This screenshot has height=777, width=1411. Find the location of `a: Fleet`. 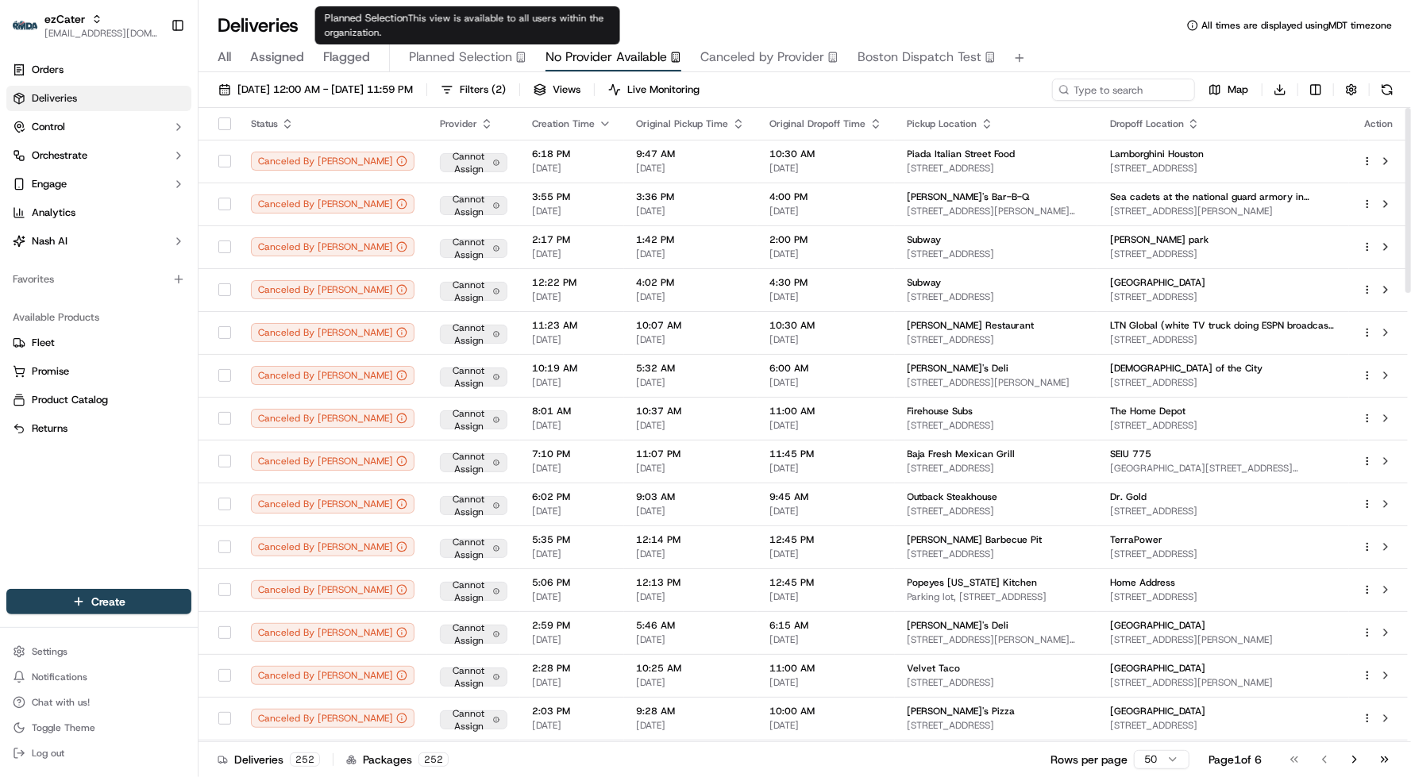

a: Fleet is located at coordinates (98, 343).